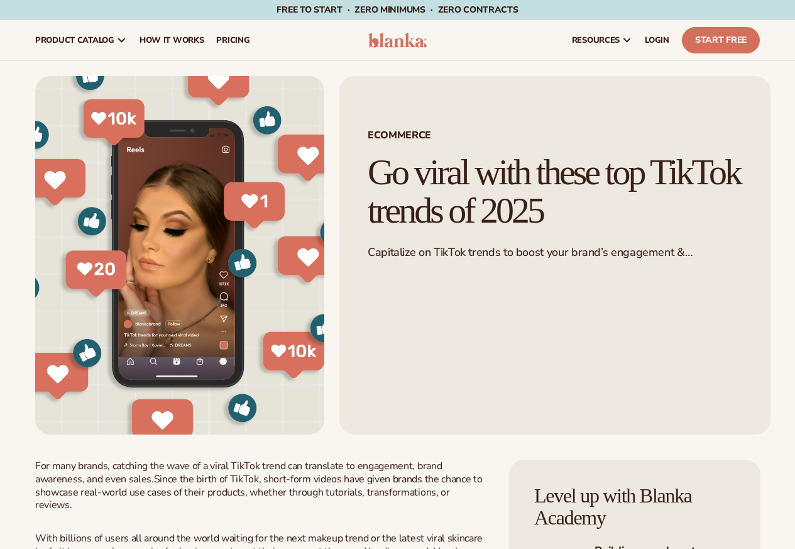  I want to click on span: Ecommerce, so click(555, 135).